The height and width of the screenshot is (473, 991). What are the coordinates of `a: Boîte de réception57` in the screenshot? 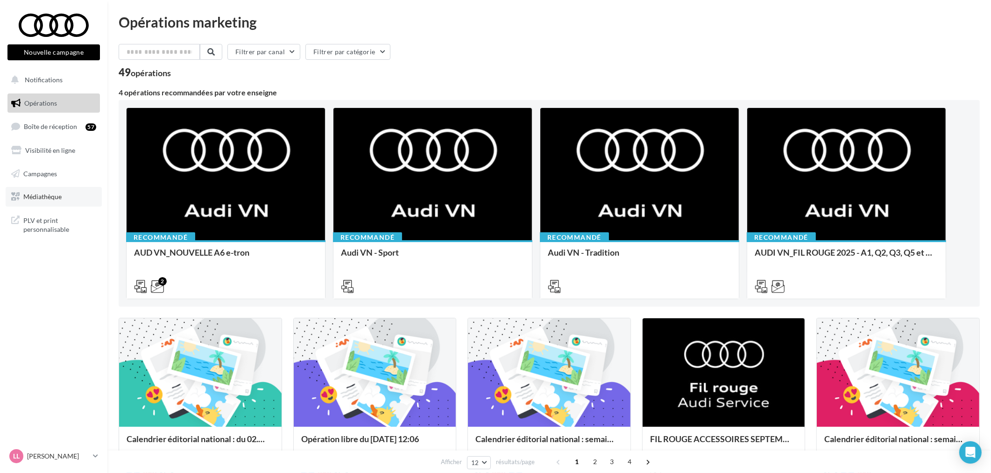 It's located at (54, 126).